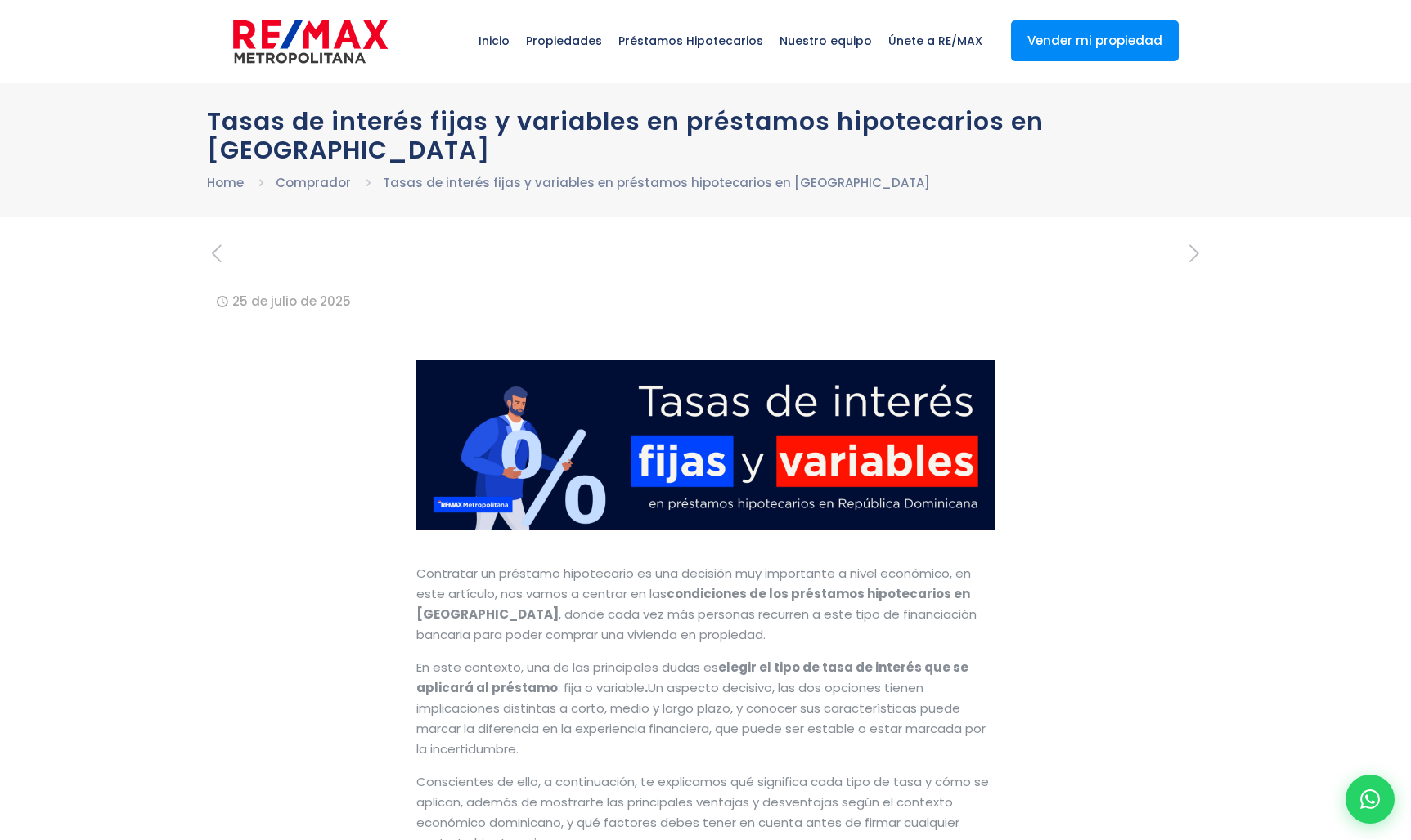 The height and width of the screenshot is (840, 1411). I want to click on span: Inicio, so click(494, 41).